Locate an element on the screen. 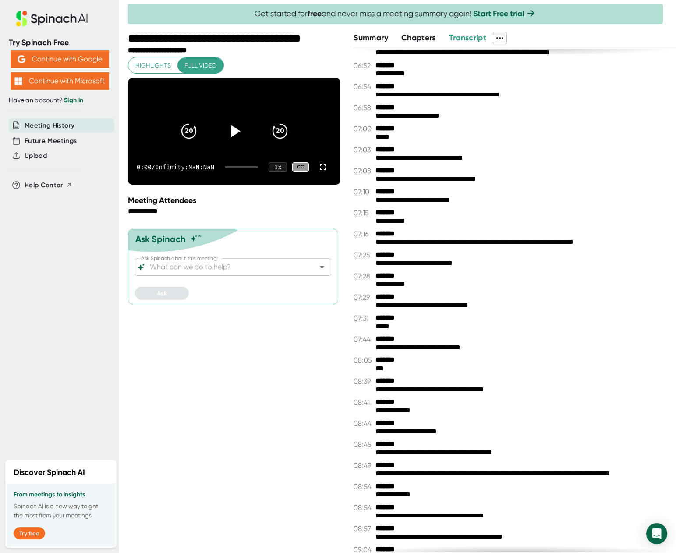  button: Ask is located at coordinates (162, 293).